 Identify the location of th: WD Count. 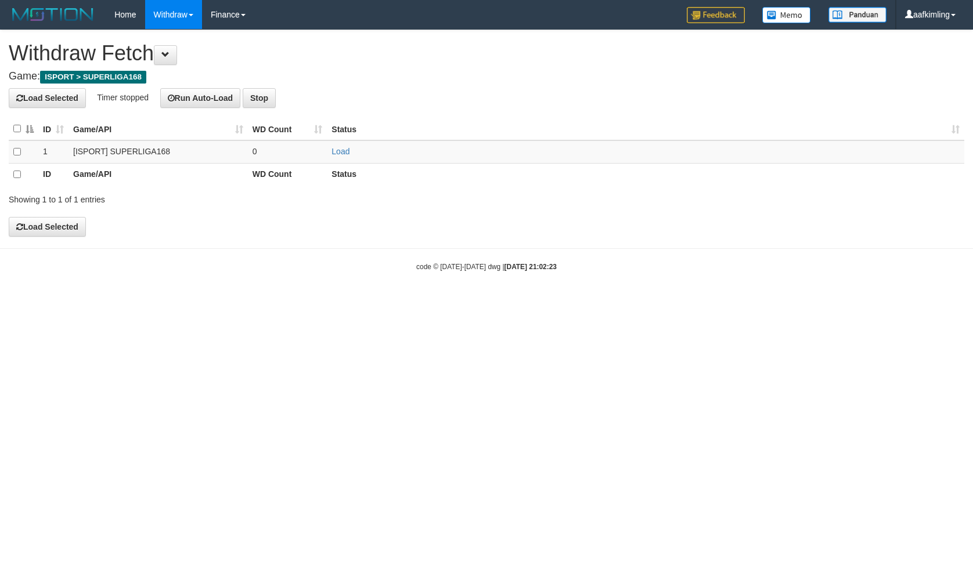
(287, 174).